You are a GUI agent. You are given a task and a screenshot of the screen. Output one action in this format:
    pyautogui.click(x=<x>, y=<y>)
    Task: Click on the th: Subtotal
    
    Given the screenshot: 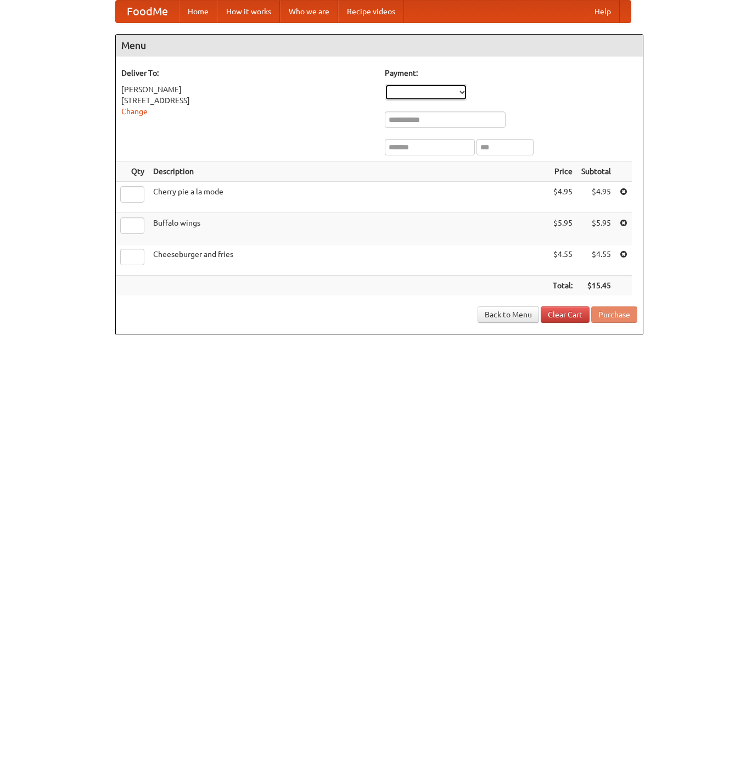 What is the action you would take?
    pyautogui.click(x=596, y=171)
    